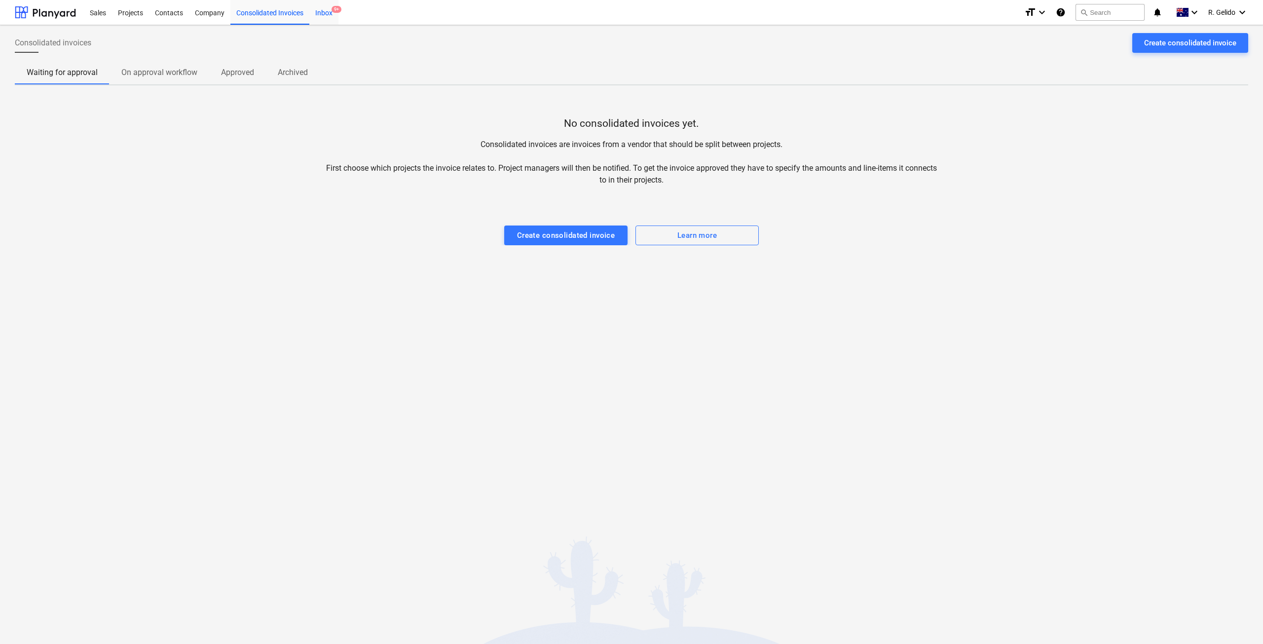 Image resolution: width=1263 pixels, height=644 pixels. I want to click on span: search, so click(1084, 12).